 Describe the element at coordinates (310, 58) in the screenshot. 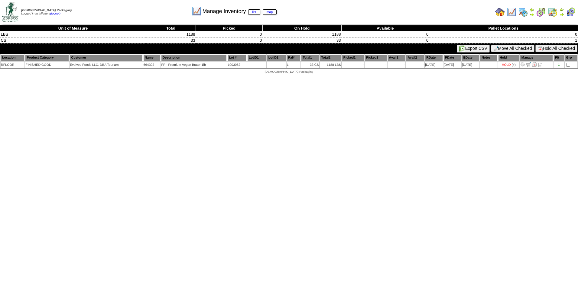

I see `th: Total1` at that location.